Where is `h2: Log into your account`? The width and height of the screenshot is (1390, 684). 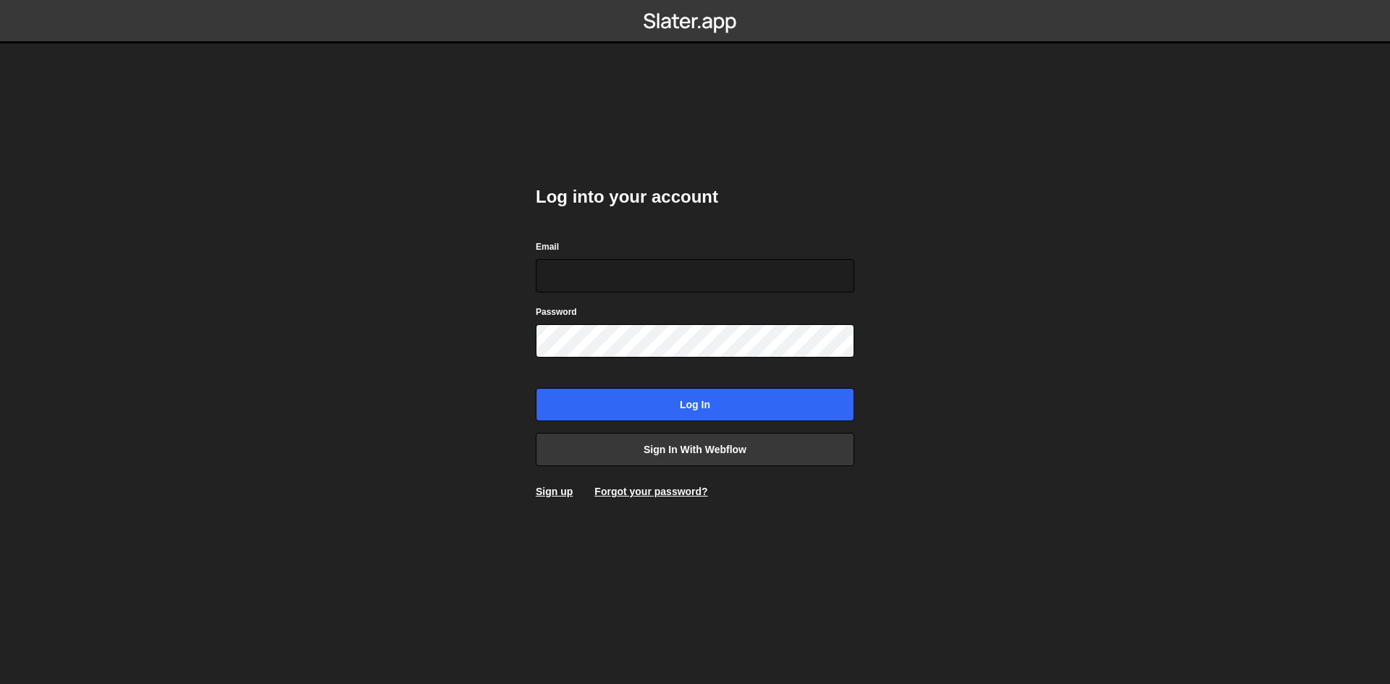 h2: Log into your account is located at coordinates (695, 197).